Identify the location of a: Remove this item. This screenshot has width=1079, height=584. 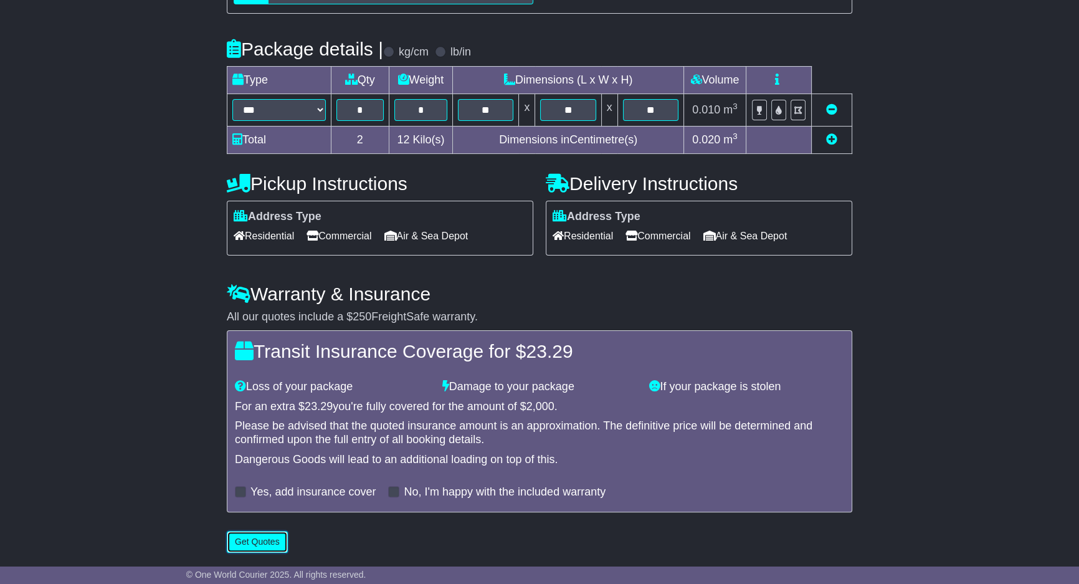
(832, 110).